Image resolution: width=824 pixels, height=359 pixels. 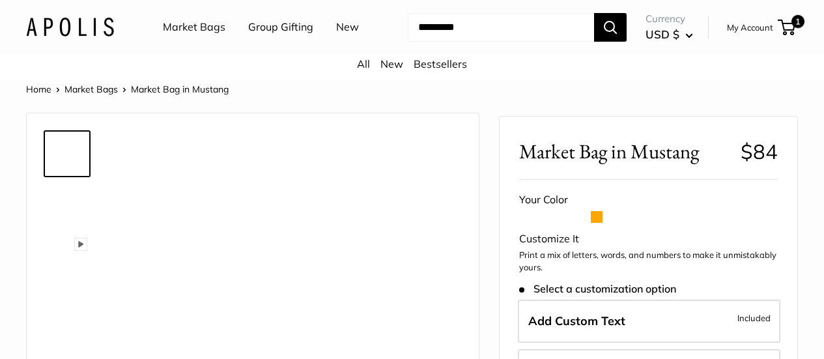 I want to click on span: Select a customization option, so click(x=597, y=288).